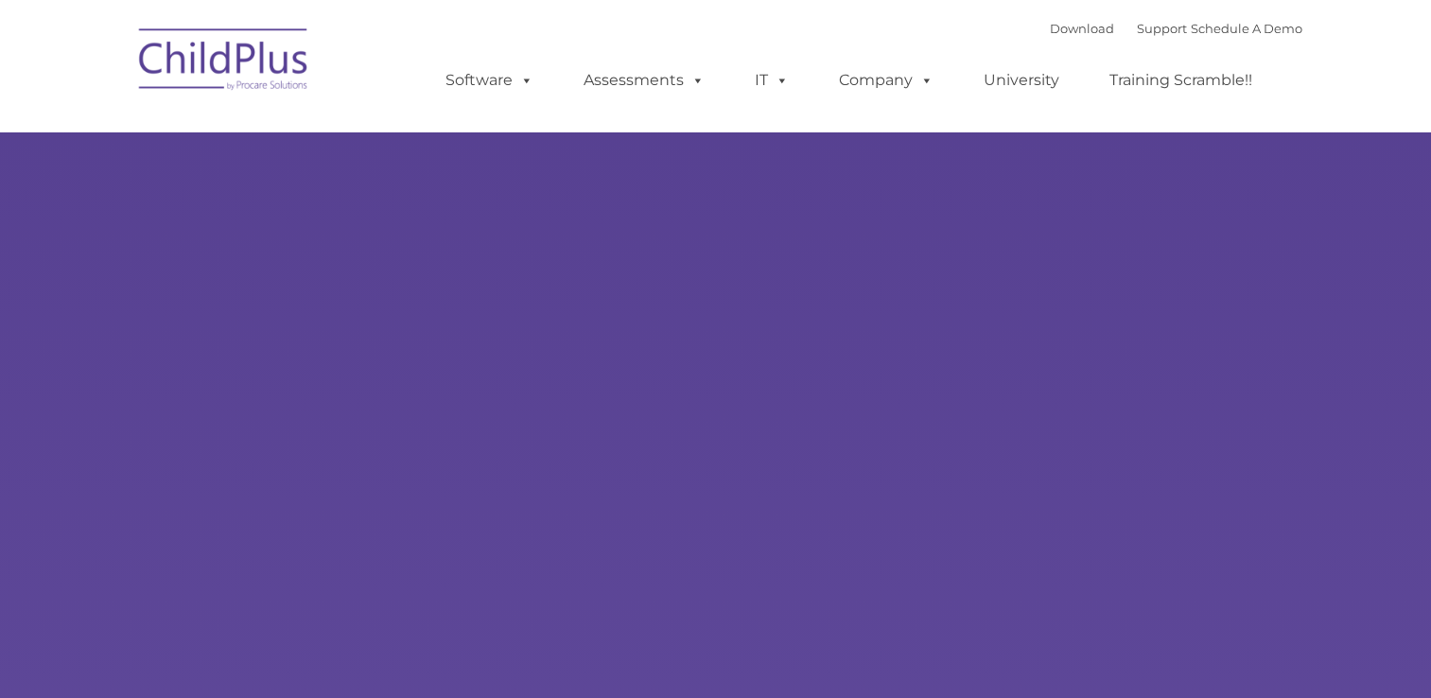  Describe the element at coordinates (1180, 80) in the screenshot. I see `a: Training Scramble!!` at that location.